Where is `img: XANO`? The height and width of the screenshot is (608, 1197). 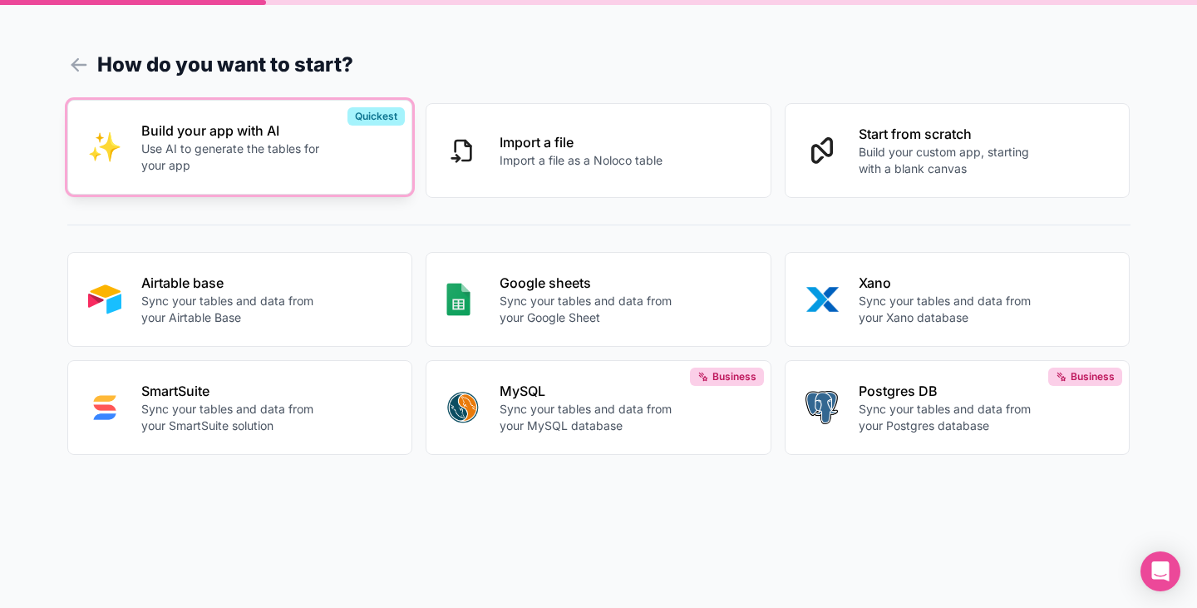
img: XANO is located at coordinates (822, 299).